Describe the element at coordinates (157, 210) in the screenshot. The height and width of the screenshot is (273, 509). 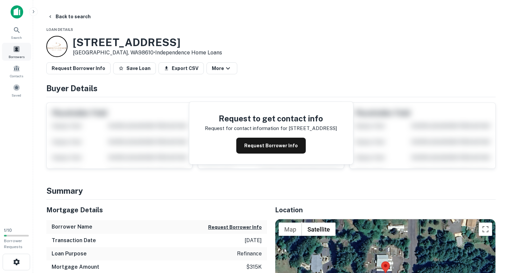
I see `h5: Mortgage Details` at that location.